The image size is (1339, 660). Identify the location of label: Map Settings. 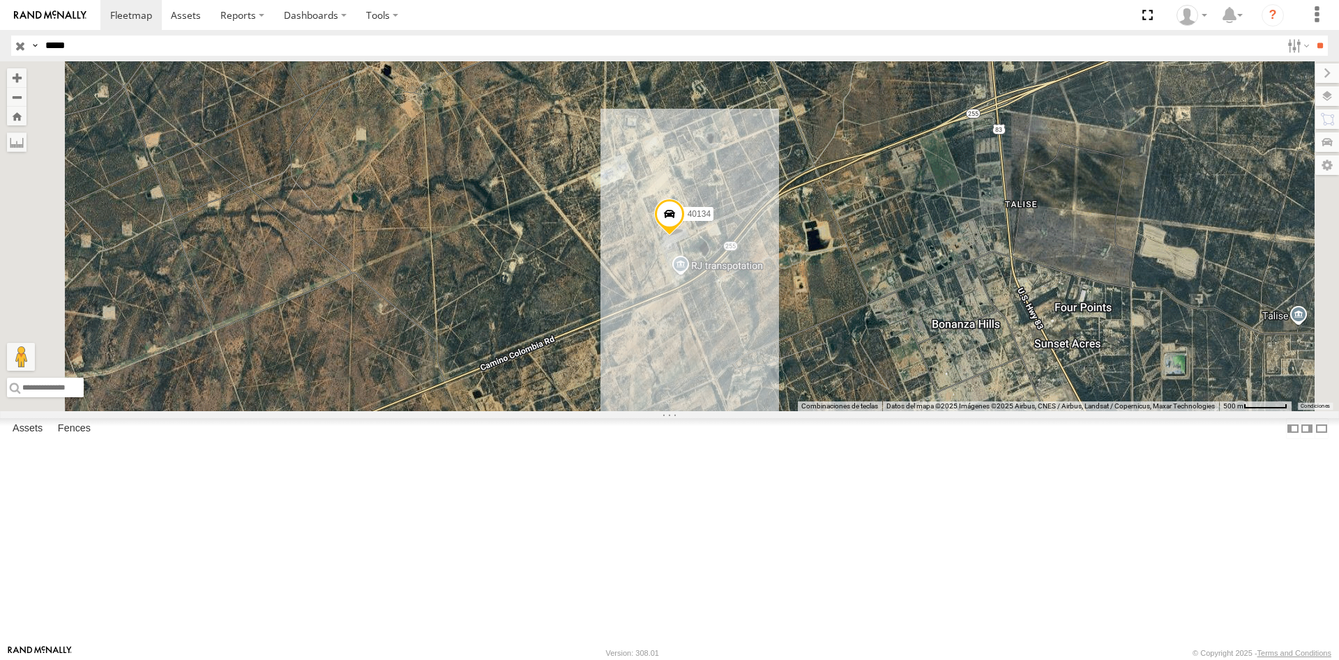
(1327, 165).